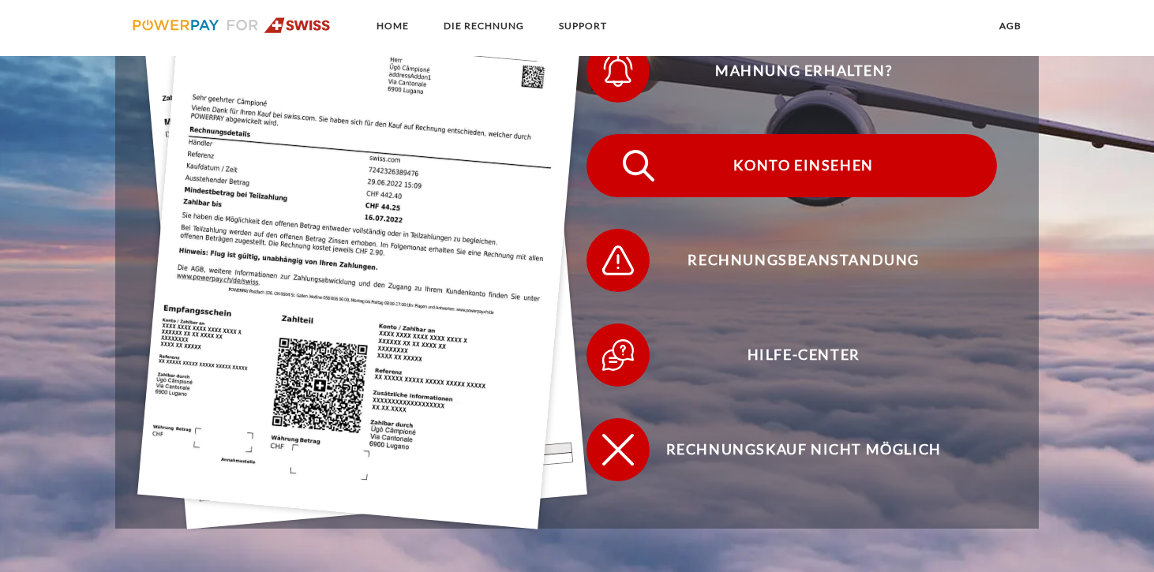  Describe the element at coordinates (392, 26) in the screenshot. I see `a: Home` at that location.